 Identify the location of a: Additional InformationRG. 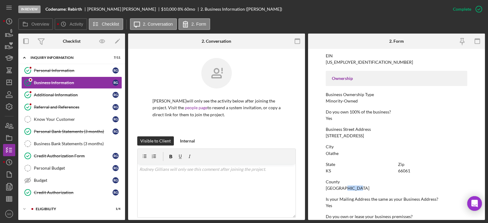
(72, 95).